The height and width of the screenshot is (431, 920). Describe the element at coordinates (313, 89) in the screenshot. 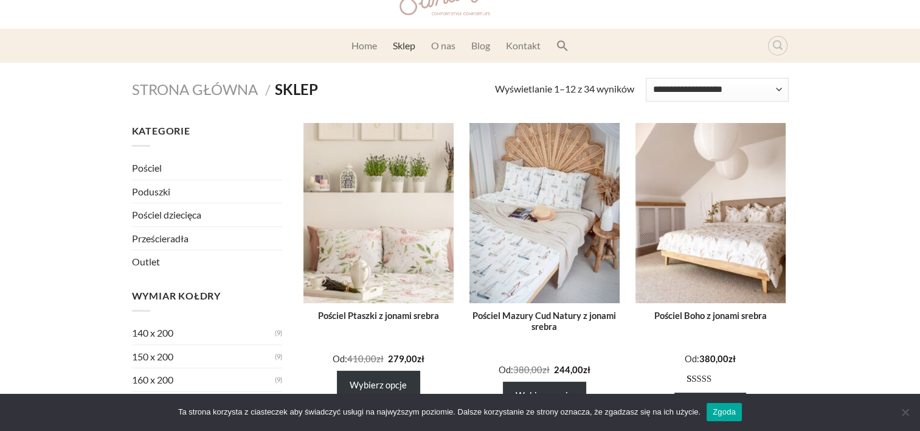

I see `nav: Sklep` at that location.